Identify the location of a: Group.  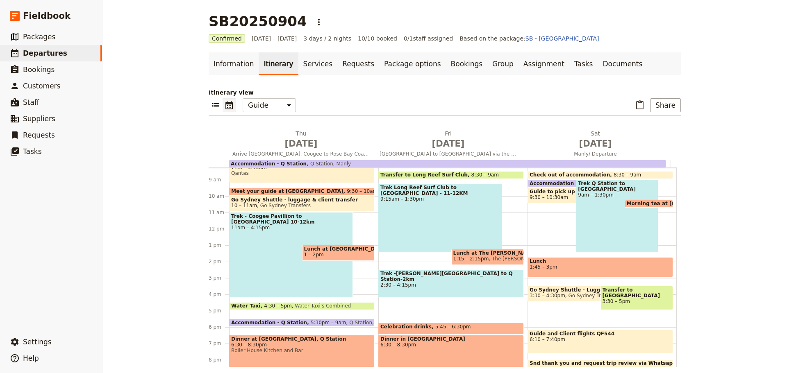
(503, 64).